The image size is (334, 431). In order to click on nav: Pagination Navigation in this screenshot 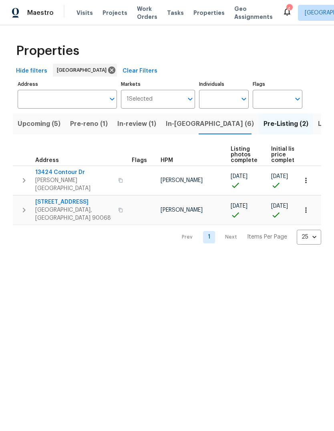, I will do `click(248, 237)`.